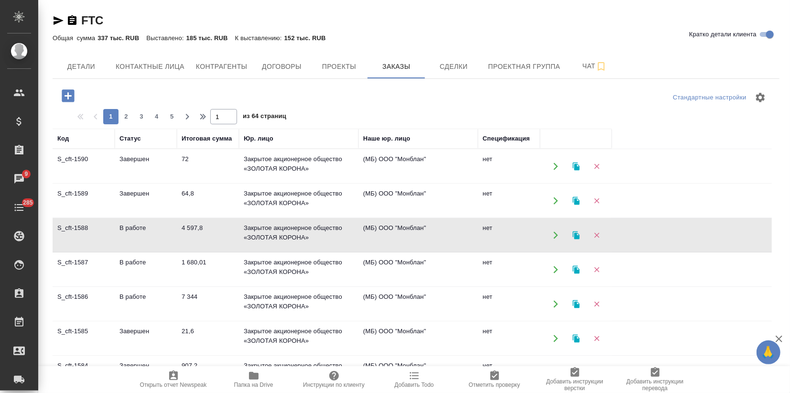 The height and width of the screenshot is (393, 790). Describe the element at coordinates (19, 207) in the screenshot. I see `a: 285` at that location.